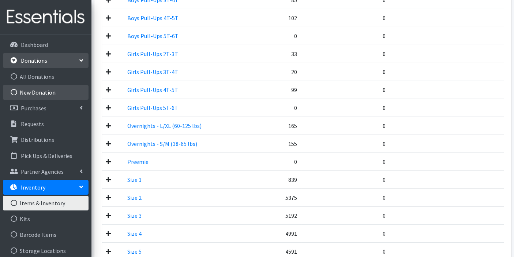  I want to click on a: All Donations, so click(46, 77).